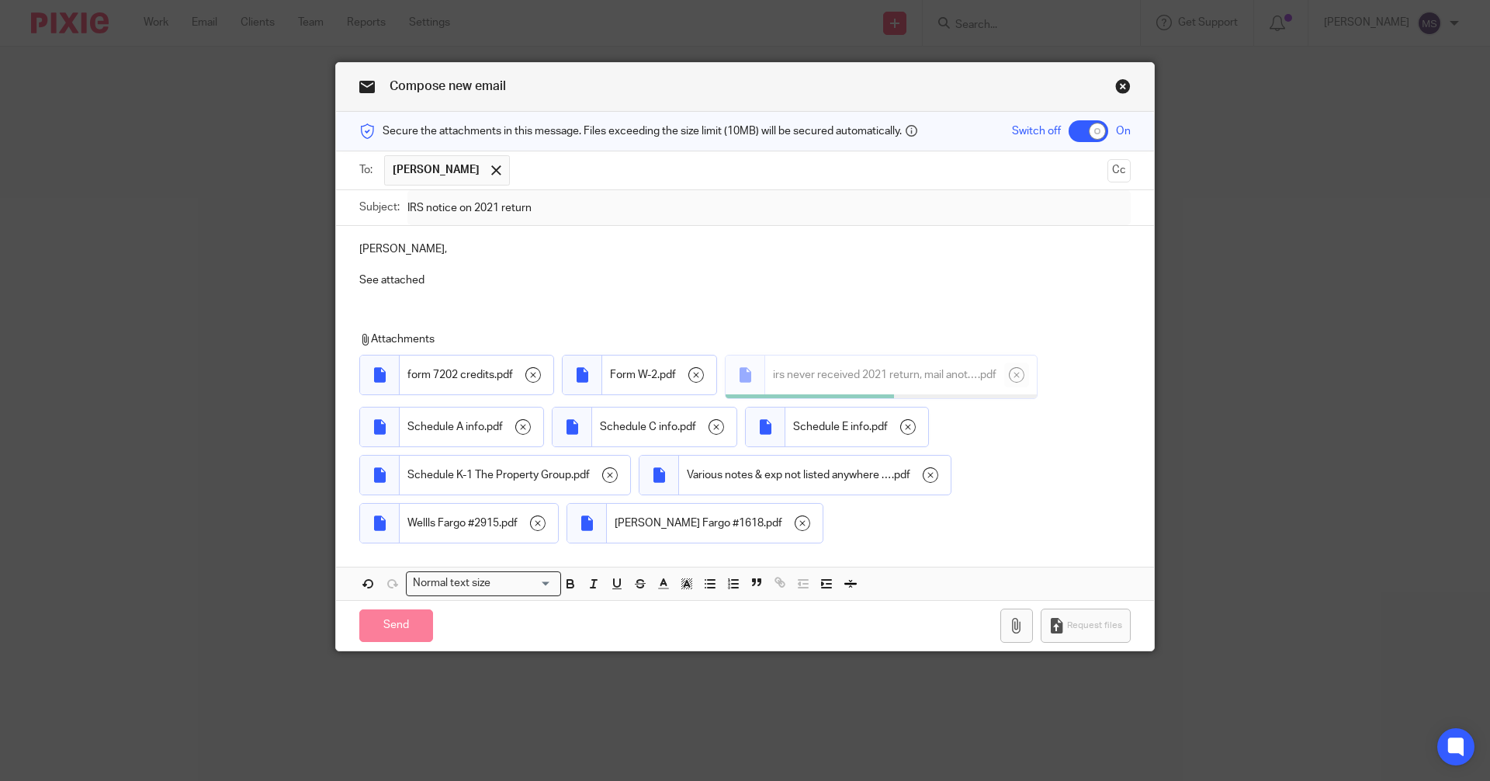 The height and width of the screenshot is (781, 1490). I want to click on span: Schedule K-1 The Property Group, so click(489, 475).